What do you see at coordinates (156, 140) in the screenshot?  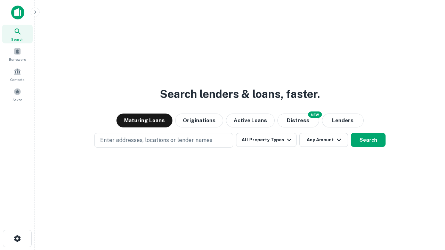 I see `p: Enter addresses, locations or lender names` at bounding box center [156, 140].